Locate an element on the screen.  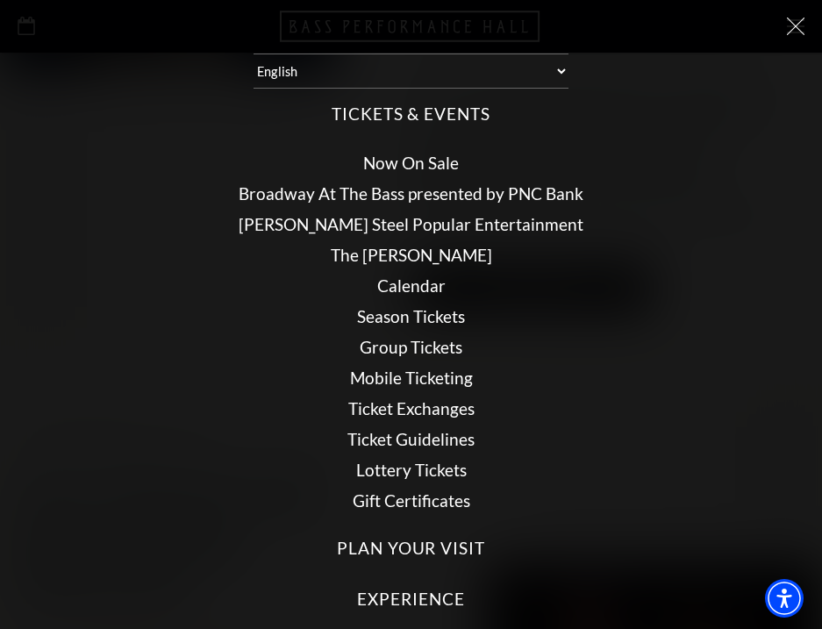
a: Gift Certificates is located at coordinates (411, 500).